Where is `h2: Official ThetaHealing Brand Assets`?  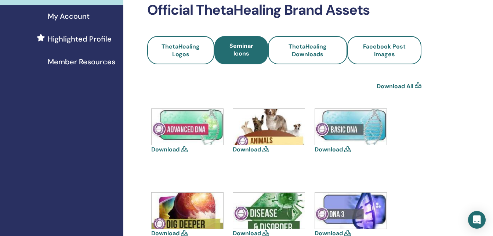
h2: Official ThetaHealing Brand Assets is located at coordinates (284, 10).